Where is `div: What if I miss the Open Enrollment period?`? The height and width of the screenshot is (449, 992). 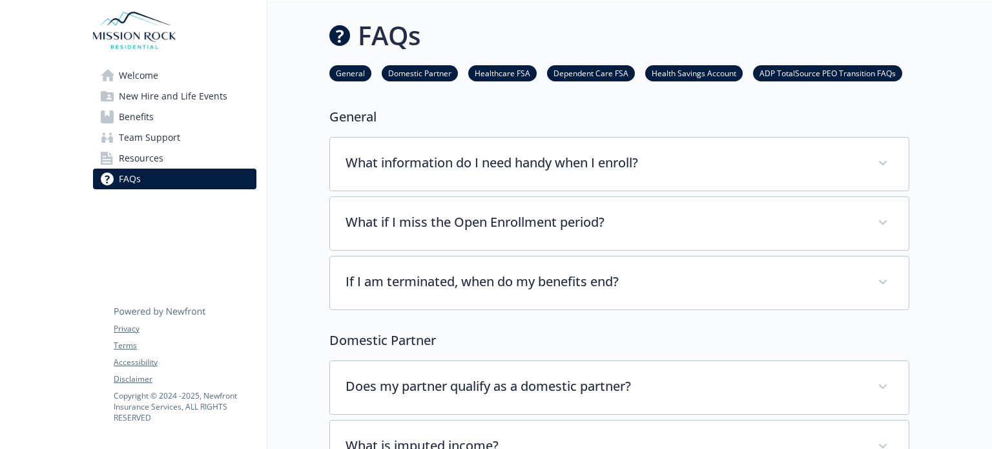
div: What if I miss the Open Enrollment period? is located at coordinates (619, 223).